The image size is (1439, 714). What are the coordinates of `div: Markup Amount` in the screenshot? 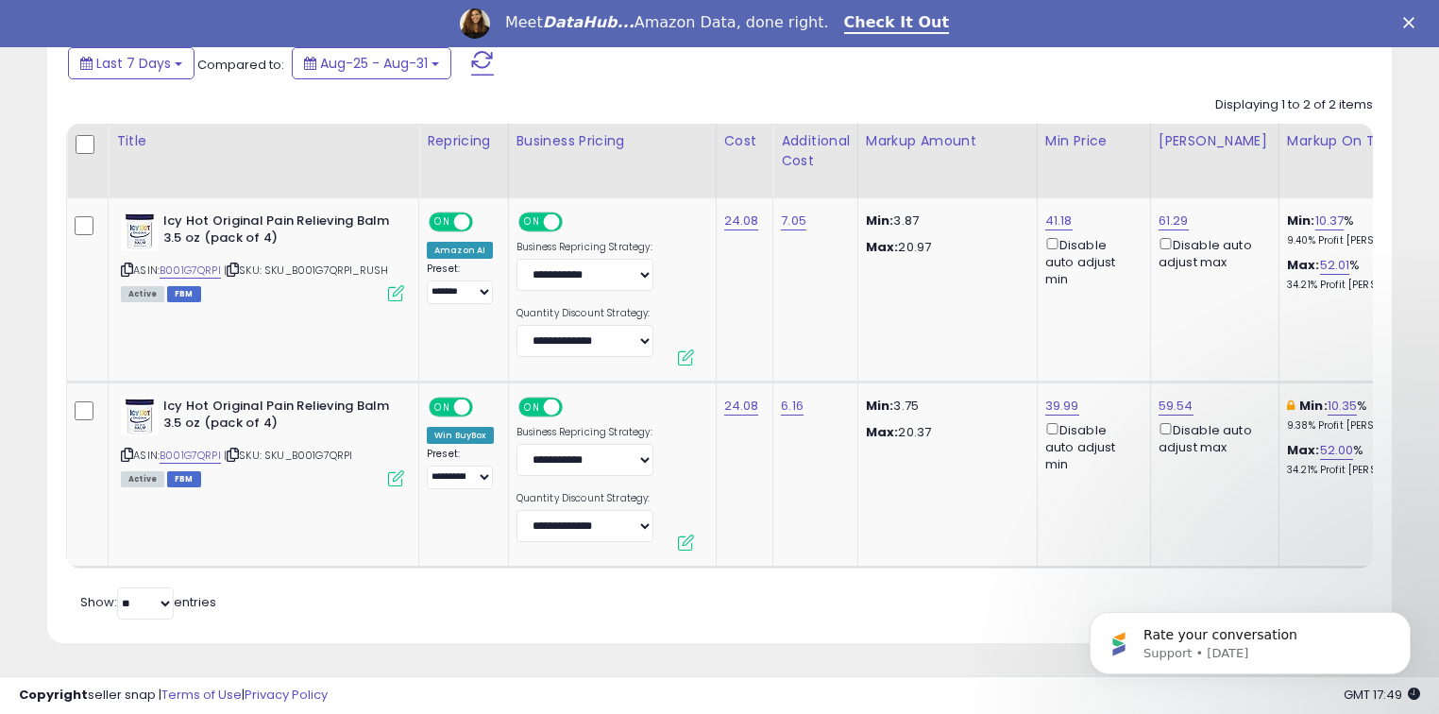 It's located at (947, 141).